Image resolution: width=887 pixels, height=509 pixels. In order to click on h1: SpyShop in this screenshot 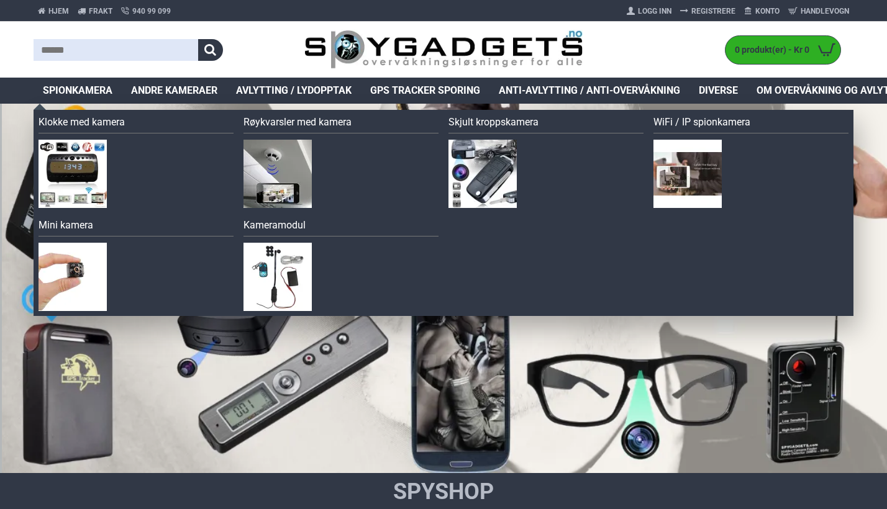, I will do `click(443, 492)`.